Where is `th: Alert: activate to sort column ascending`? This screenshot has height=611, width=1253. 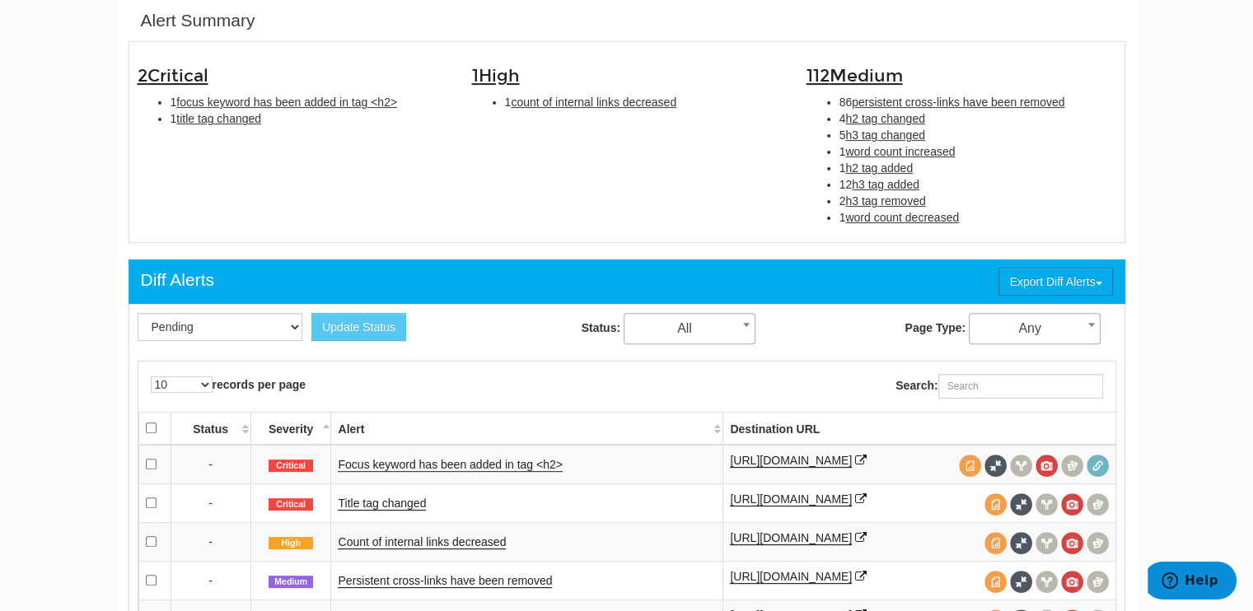
th: Alert: activate to sort column ascending is located at coordinates (527, 428).